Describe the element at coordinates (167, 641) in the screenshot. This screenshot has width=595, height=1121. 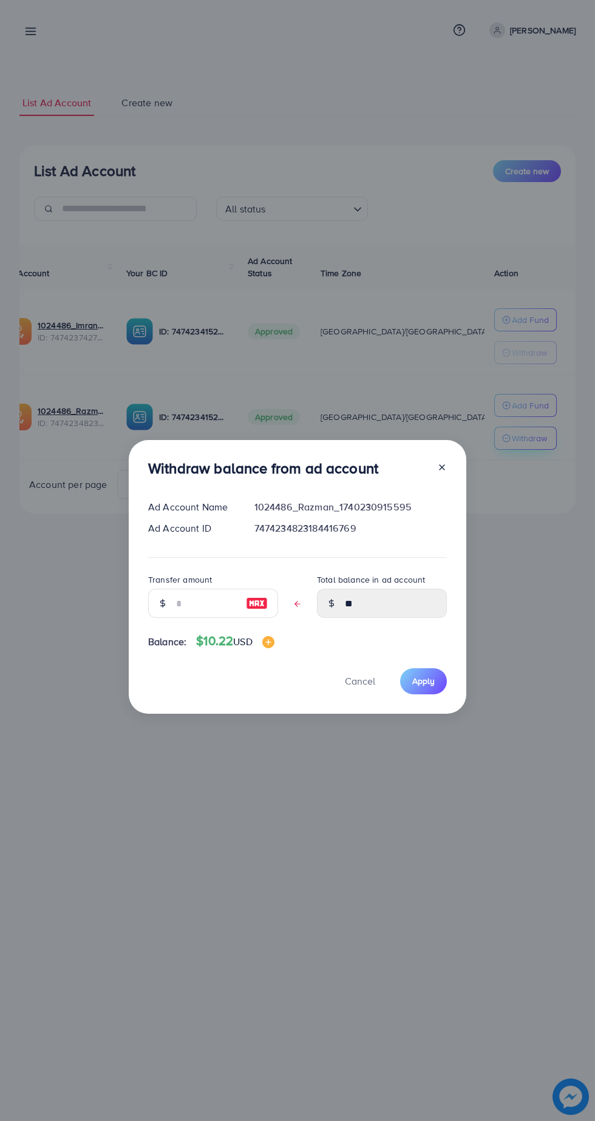
I see `span: Balance:` at that location.